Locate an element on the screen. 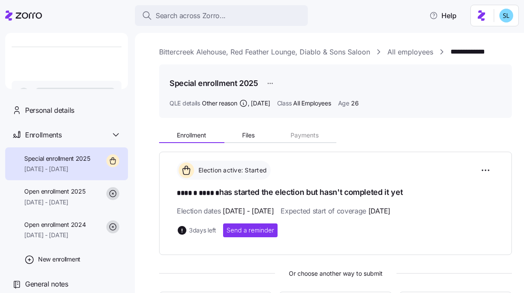 The height and width of the screenshot is (293, 524). span: All Employees is located at coordinates (312, 103).